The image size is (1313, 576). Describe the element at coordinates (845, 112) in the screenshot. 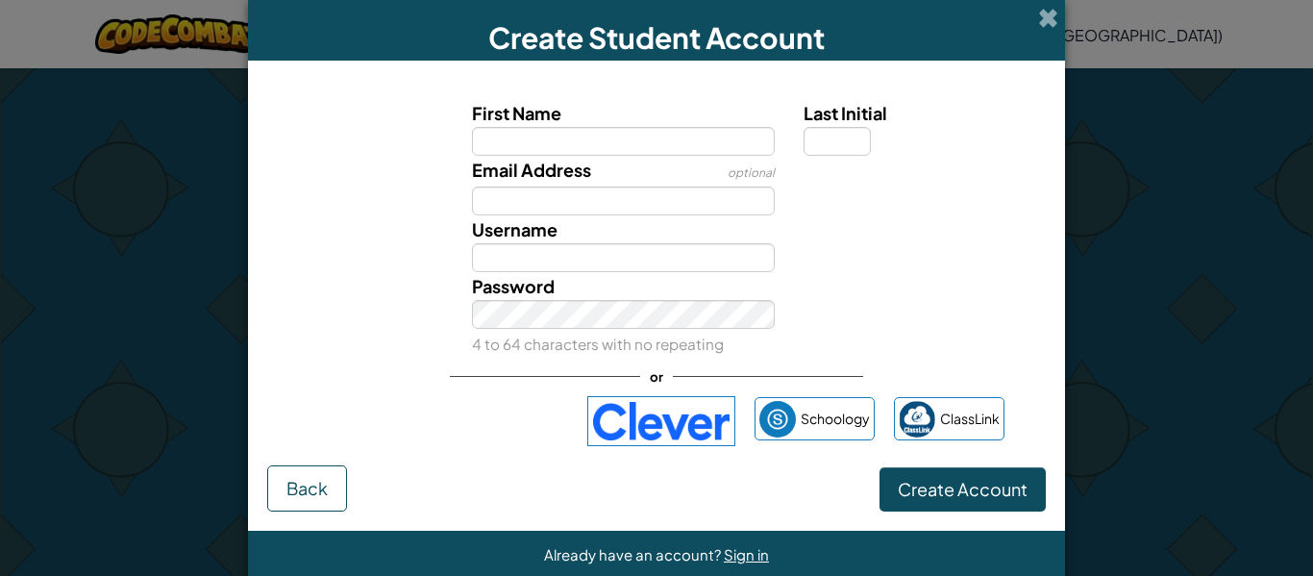

I see `span: Last Initial` at that location.